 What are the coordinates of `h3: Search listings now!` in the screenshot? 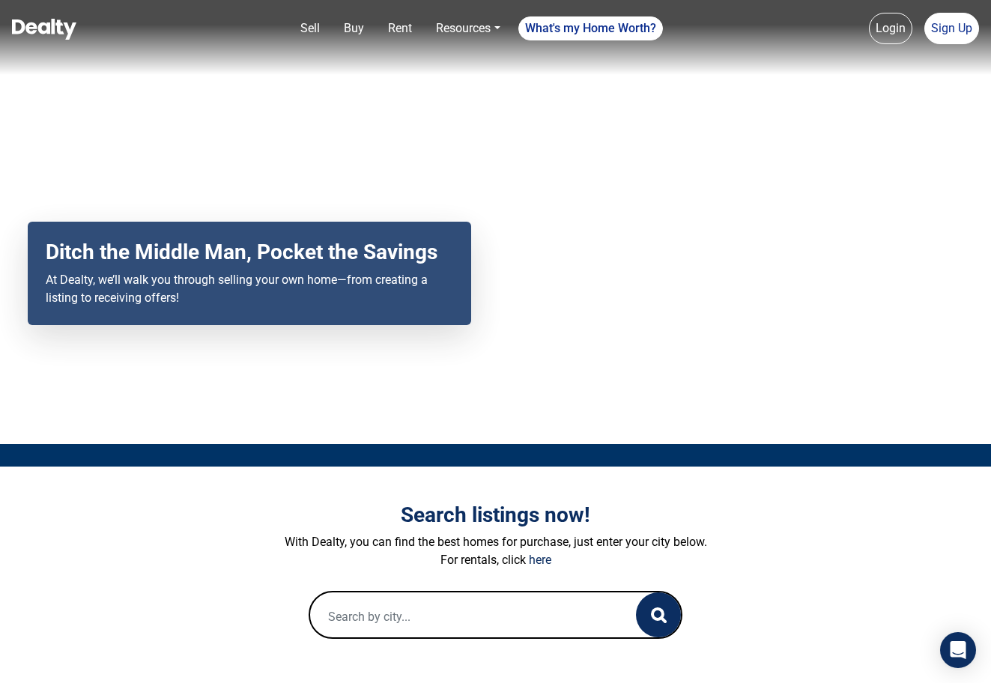 It's located at (496, 515).